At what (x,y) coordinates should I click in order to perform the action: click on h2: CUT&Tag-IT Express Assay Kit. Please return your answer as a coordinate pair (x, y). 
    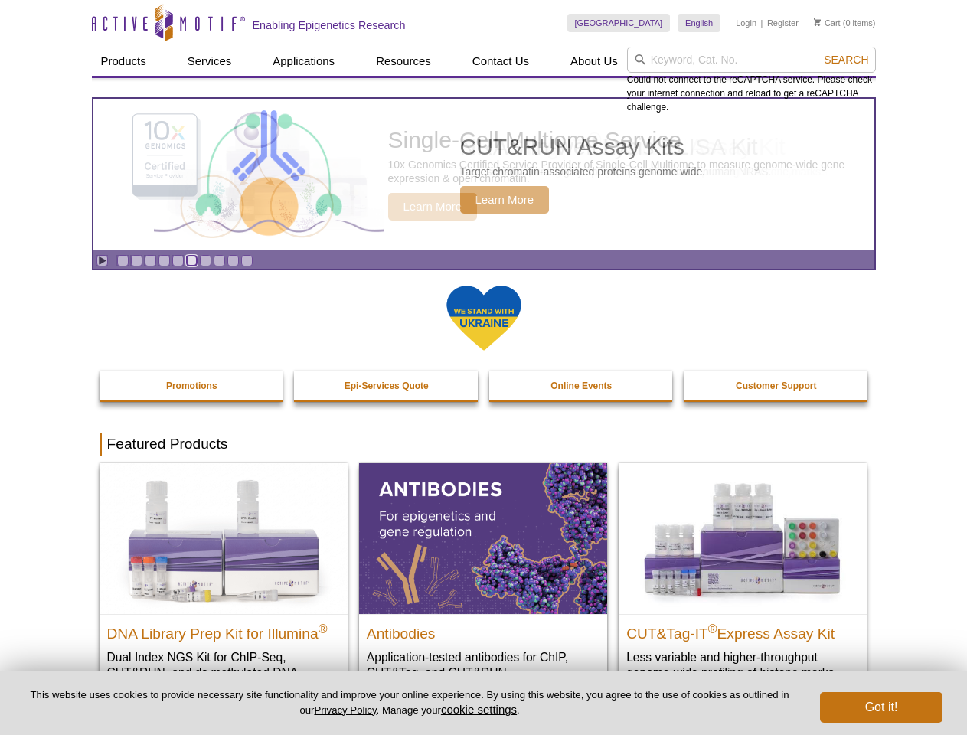
    Looking at the image, I should click on (743, 630).